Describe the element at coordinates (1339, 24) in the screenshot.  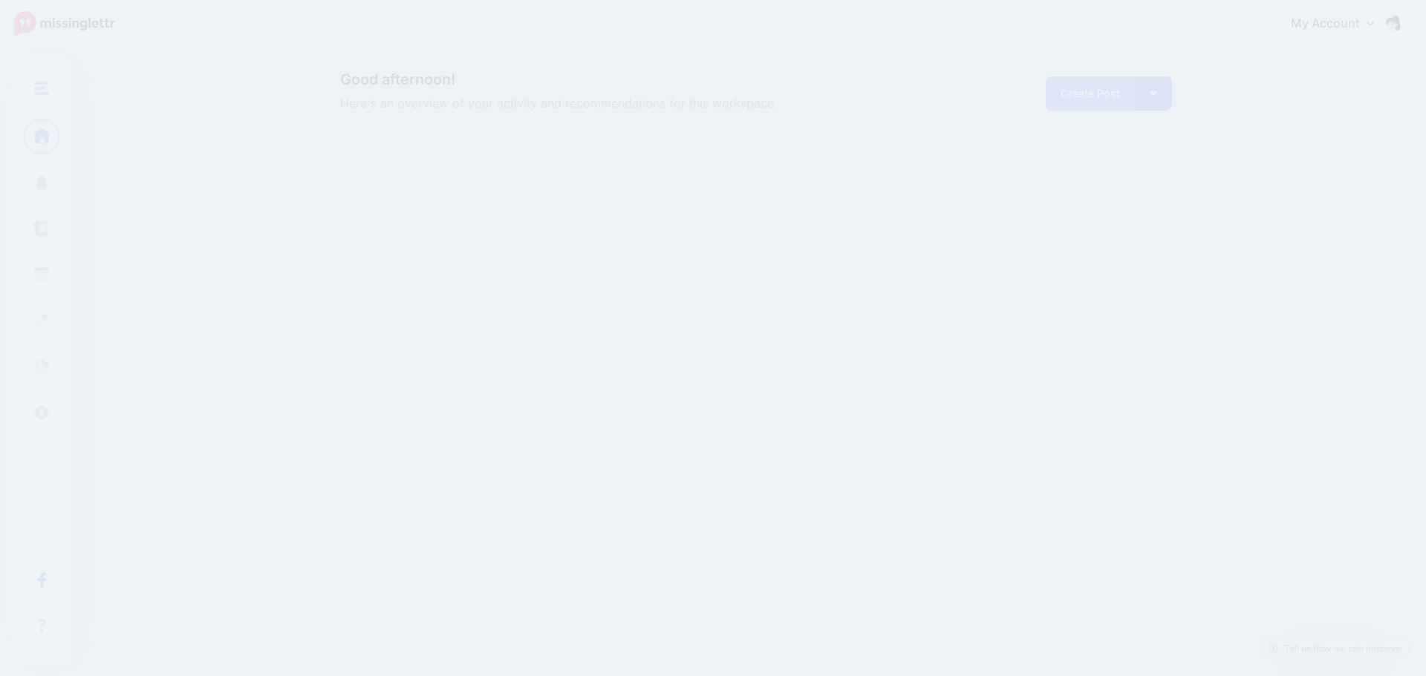
I see `a: My Account` at that location.